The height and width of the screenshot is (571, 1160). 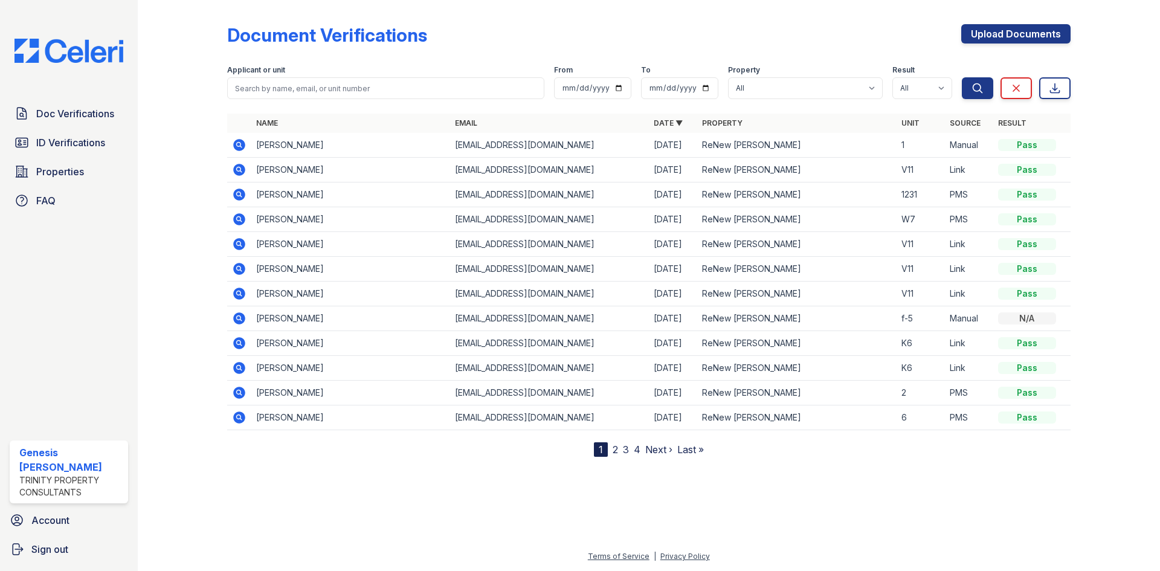 What do you see at coordinates (615, 449) in the screenshot?
I see `a: 2` at bounding box center [615, 449].